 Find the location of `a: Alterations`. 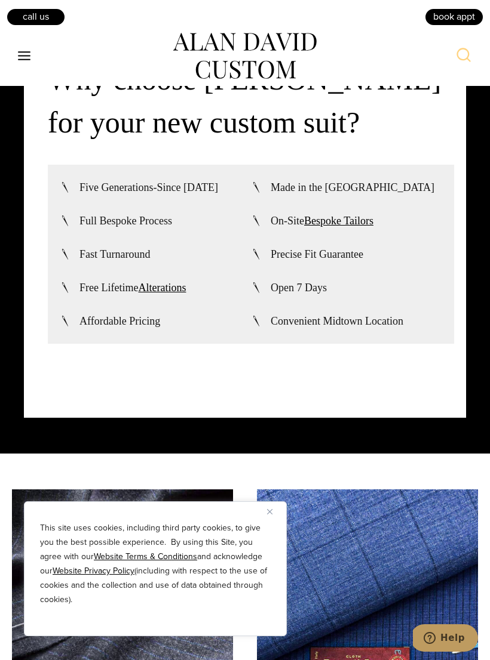

a: Alterations is located at coordinates (162, 288).